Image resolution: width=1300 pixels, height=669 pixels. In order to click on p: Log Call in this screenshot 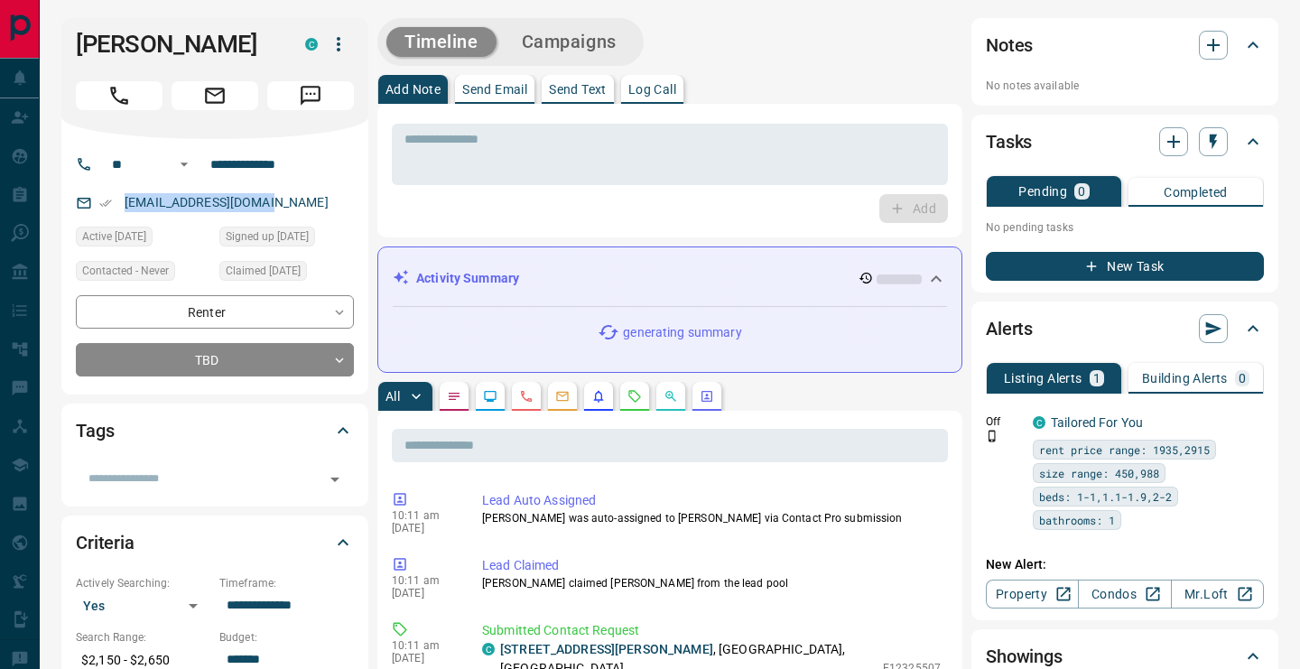, I will do `click(652, 89)`.